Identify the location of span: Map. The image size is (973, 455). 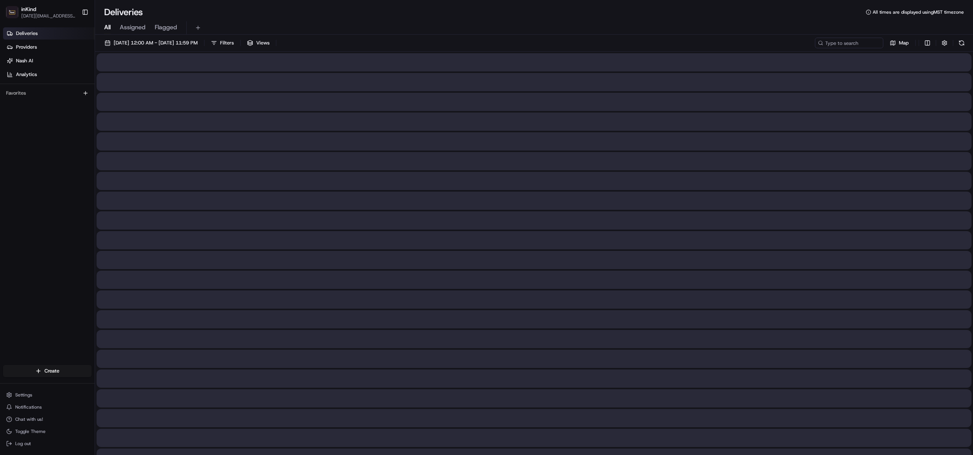
(904, 43).